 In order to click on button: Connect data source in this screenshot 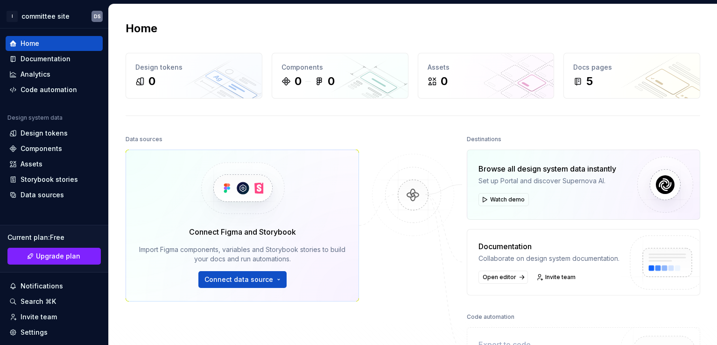, I will do `click(242, 279)`.